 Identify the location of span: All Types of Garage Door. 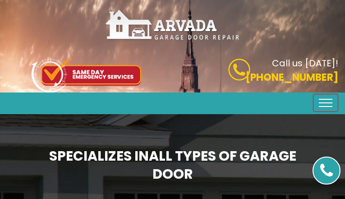
(222, 165).